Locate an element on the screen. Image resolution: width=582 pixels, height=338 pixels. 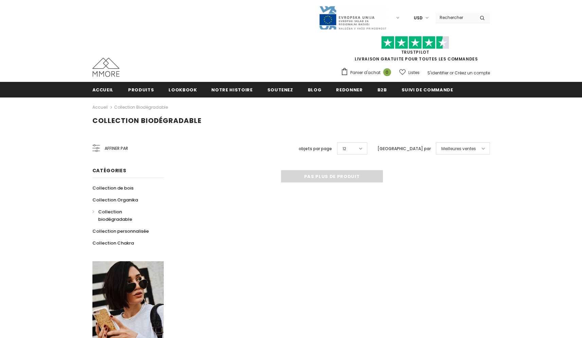
a: Panier d'achat 0 is located at coordinates (368, 73).